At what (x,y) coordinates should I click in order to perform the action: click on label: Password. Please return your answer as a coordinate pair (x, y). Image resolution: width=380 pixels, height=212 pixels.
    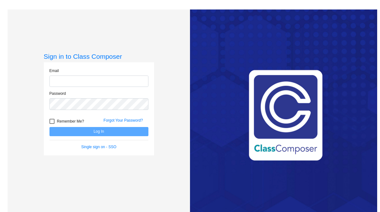
    Looking at the image, I should click on (58, 93).